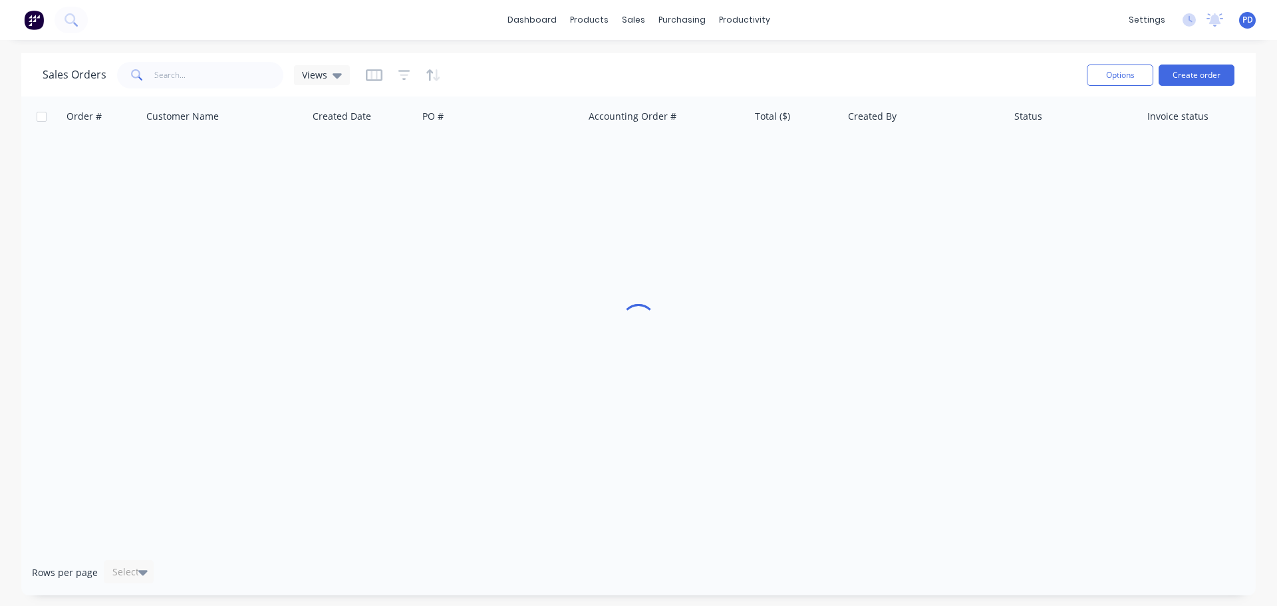 The width and height of the screenshot is (1277, 606). I want to click on div: Select..., so click(130, 572).